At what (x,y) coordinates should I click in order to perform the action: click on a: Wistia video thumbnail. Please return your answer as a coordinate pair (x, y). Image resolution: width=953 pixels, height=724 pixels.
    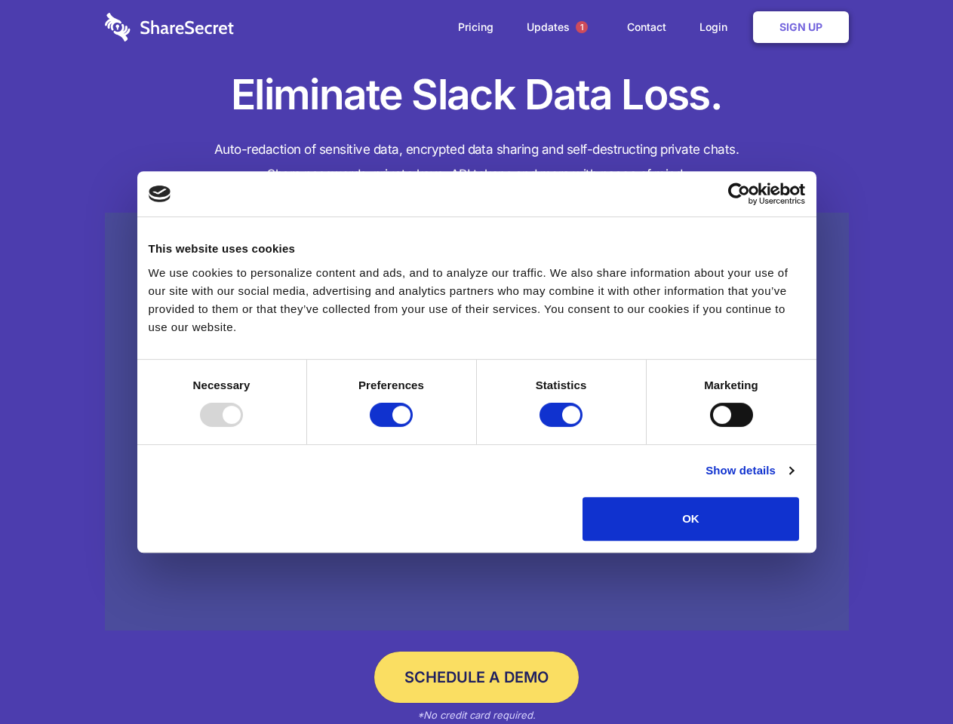
    Looking at the image, I should click on (477, 422).